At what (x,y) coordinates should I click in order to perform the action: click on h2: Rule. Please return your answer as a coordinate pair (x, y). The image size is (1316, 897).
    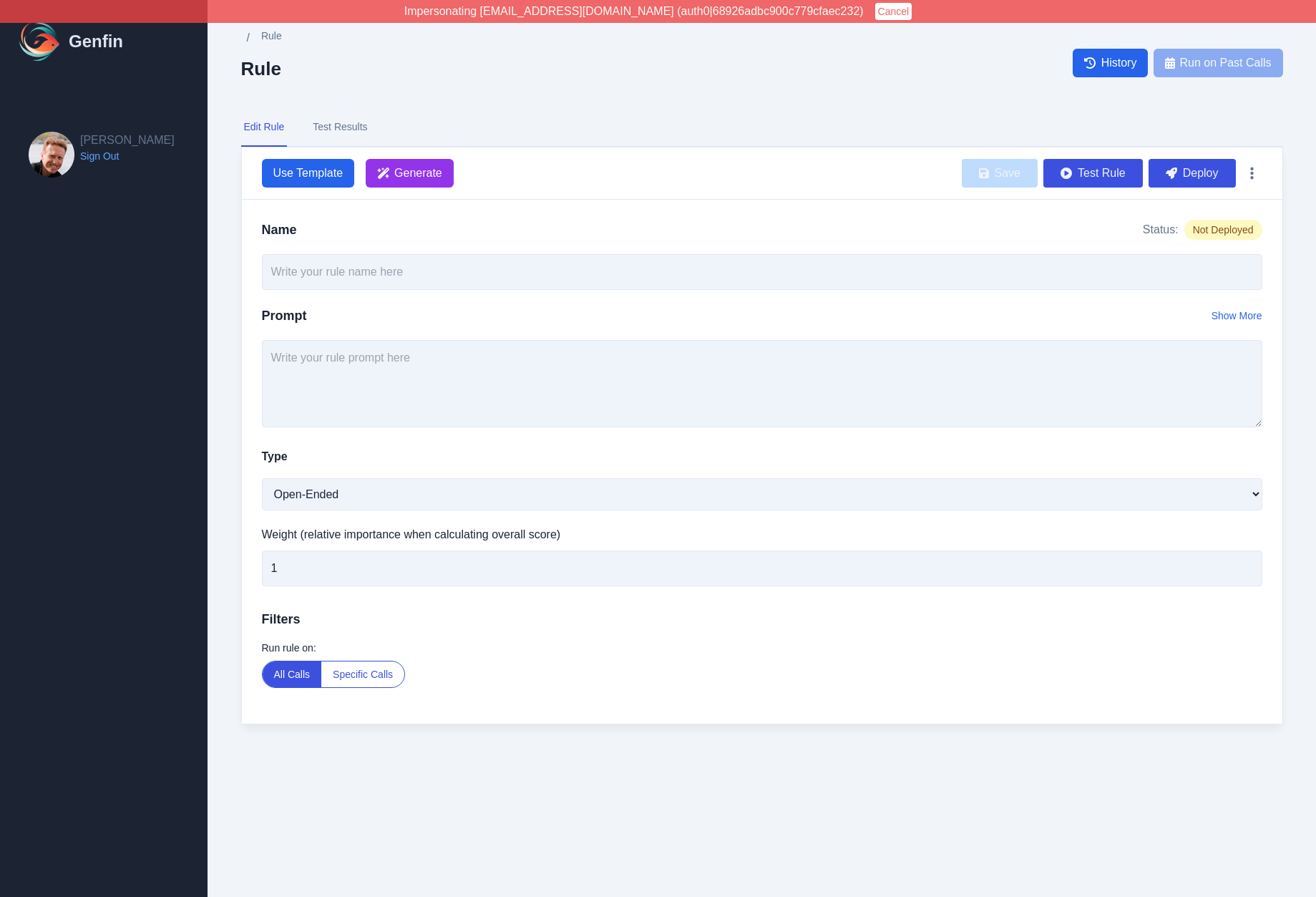
    Looking at the image, I should click on (262, 69).